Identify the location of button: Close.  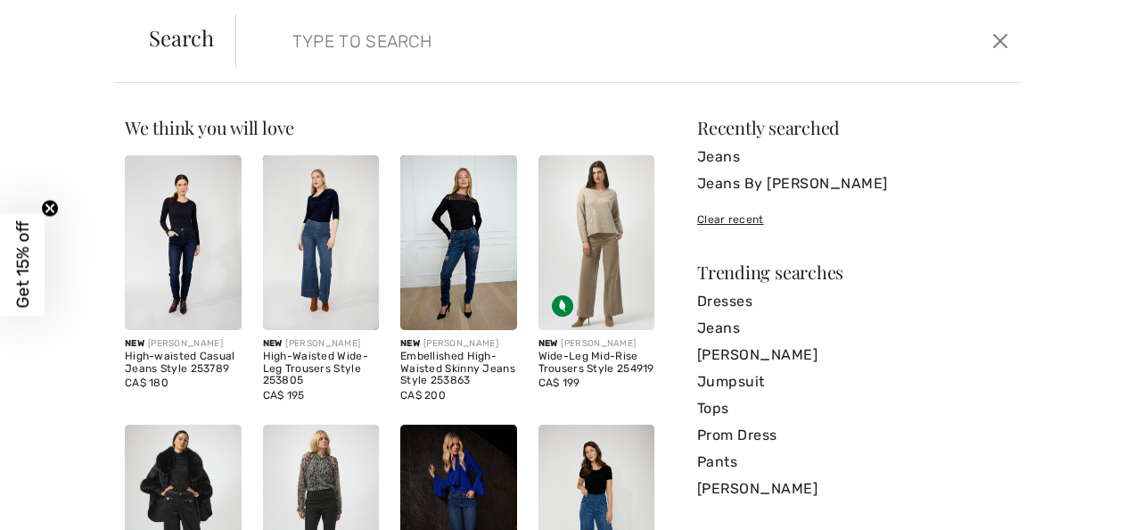
(1000, 41).